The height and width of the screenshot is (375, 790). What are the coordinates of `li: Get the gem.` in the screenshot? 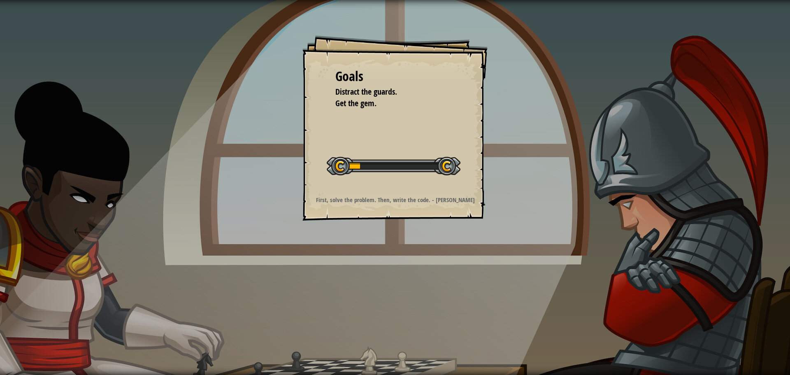 It's located at (389, 103).